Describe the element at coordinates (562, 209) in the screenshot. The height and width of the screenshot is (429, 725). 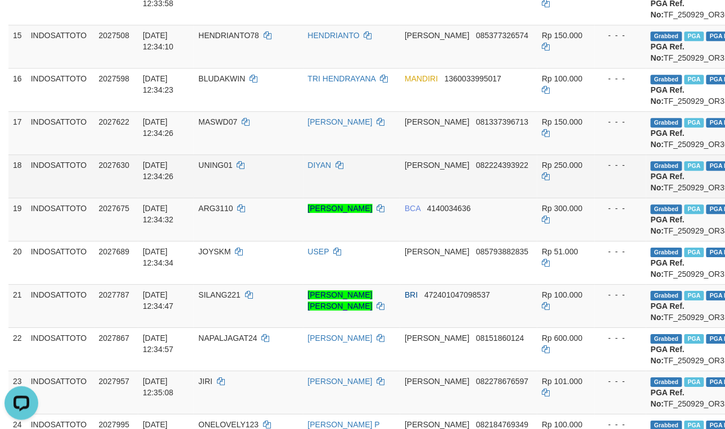
I see `span: Rp 300.000` at that location.